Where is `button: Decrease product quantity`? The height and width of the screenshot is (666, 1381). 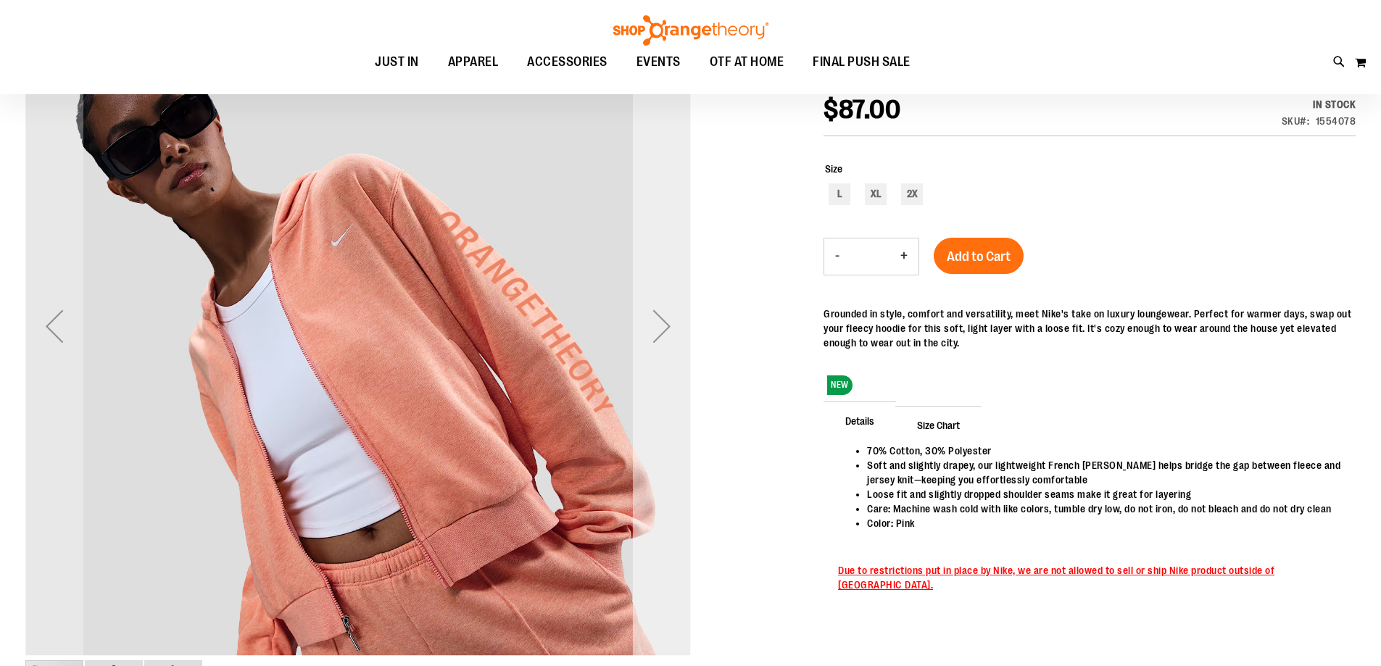 button: Decrease product quantity is located at coordinates (837, 257).